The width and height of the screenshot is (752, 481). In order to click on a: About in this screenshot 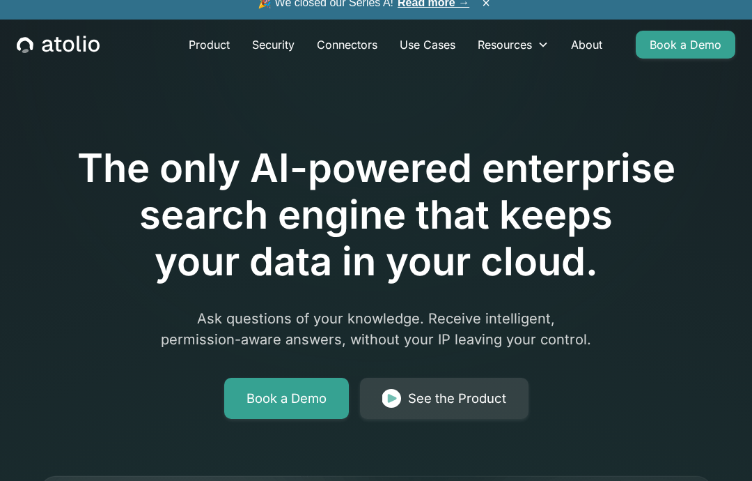, I will do `click(586, 45)`.